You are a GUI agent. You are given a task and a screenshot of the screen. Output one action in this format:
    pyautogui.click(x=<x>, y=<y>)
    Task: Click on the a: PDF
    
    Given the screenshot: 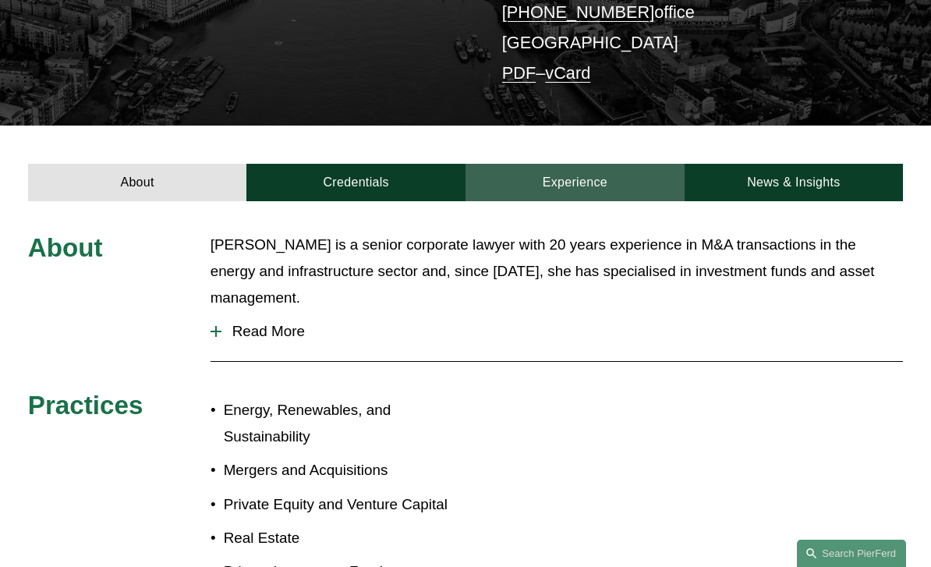 What is the action you would take?
    pyautogui.click(x=518, y=72)
    